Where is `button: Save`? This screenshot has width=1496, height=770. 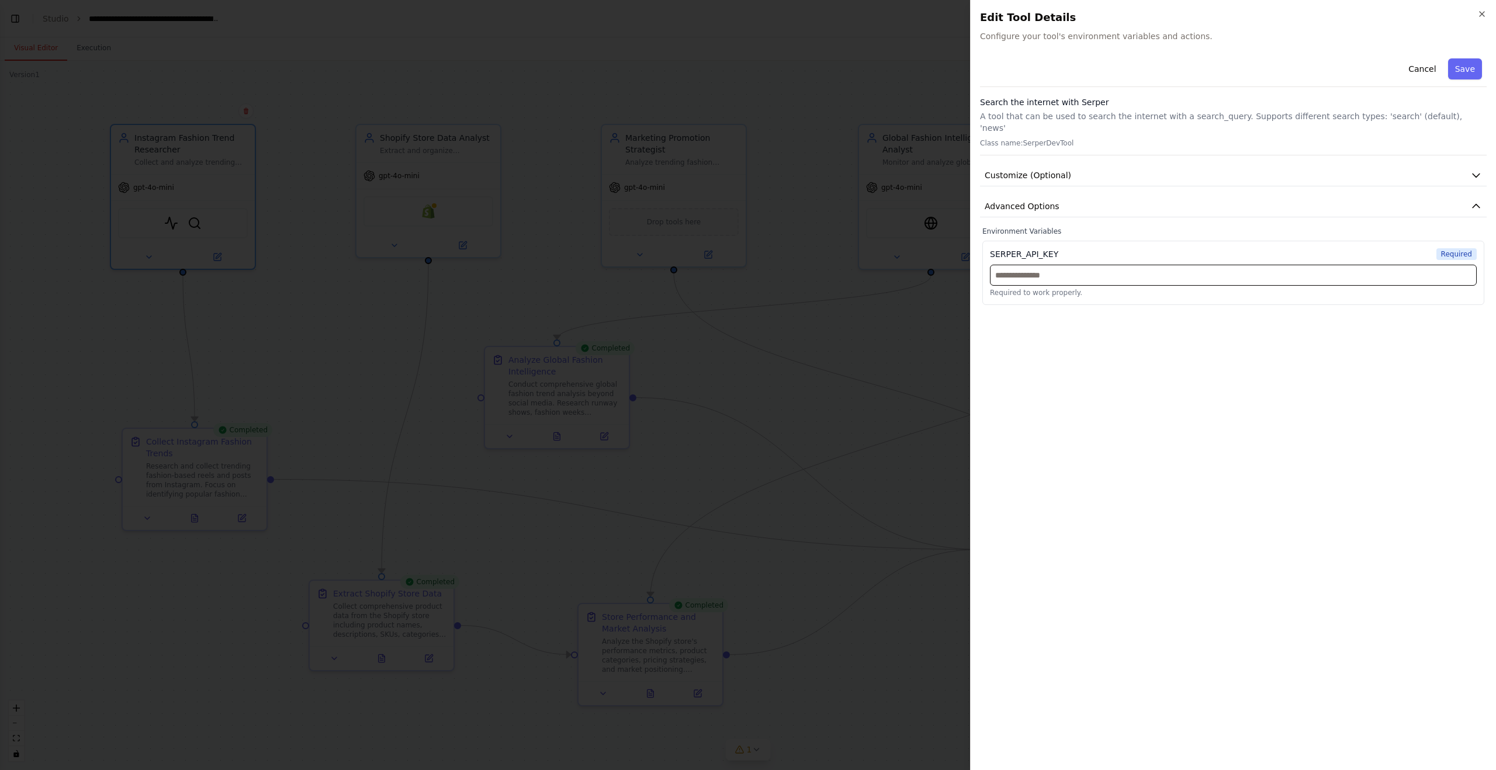
button: Save is located at coordinates (1465, 69).